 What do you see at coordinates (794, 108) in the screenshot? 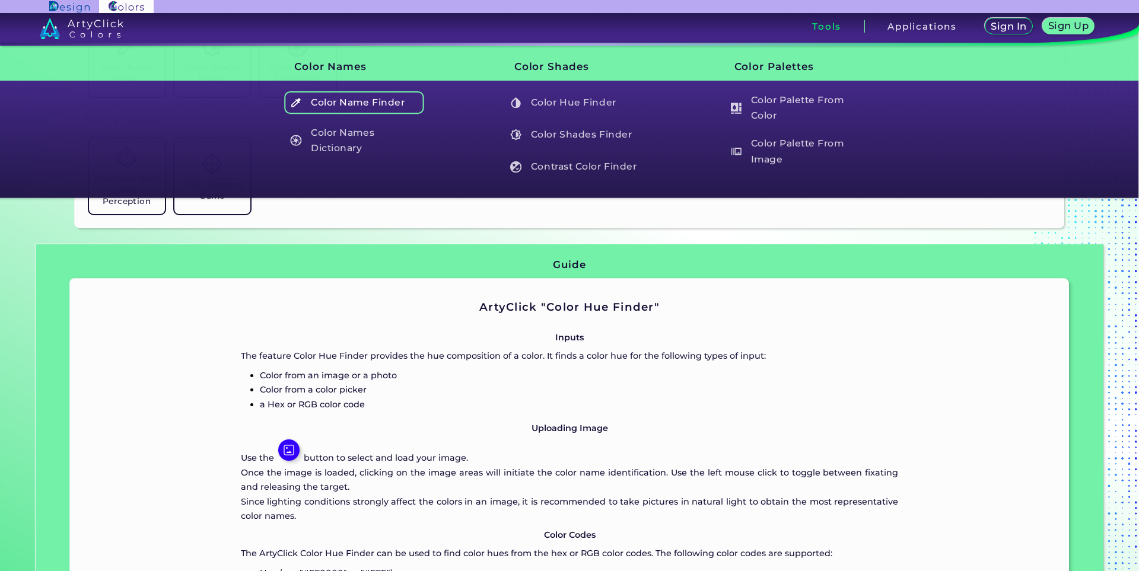
I see `a: Color Palette From Color` at bounding box center [794, 108].